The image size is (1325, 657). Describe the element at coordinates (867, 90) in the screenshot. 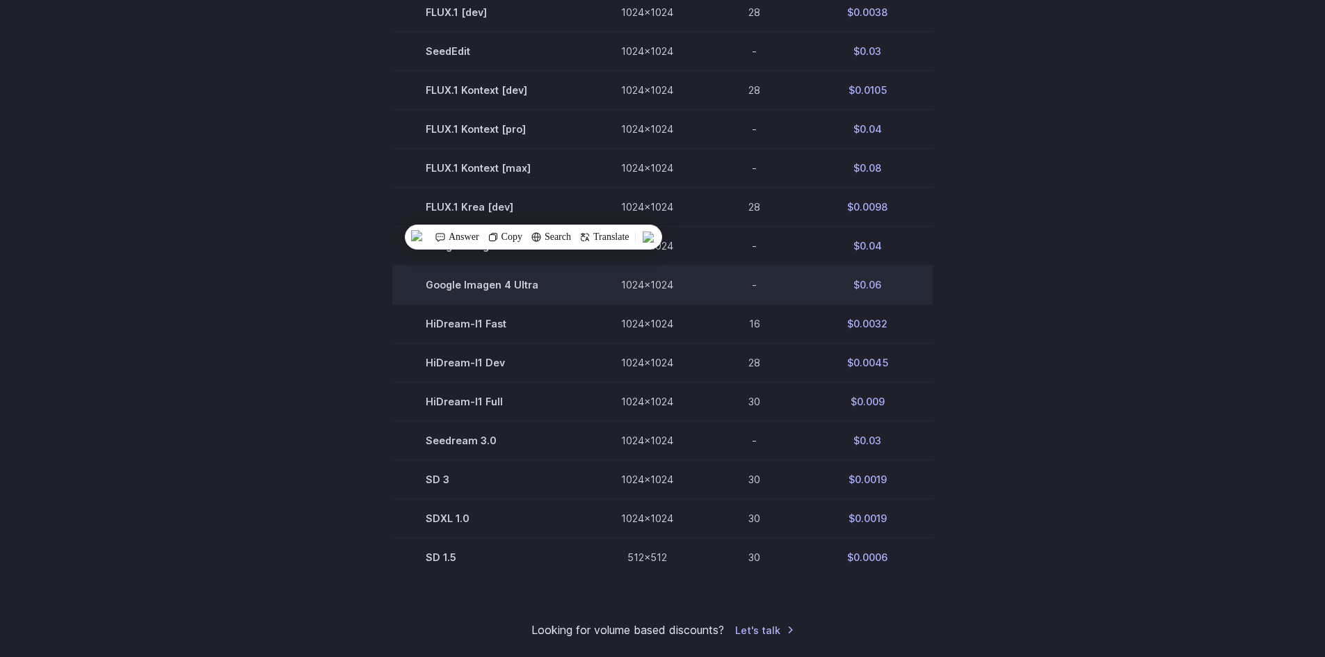

I see `td: $0.0105` at that location.